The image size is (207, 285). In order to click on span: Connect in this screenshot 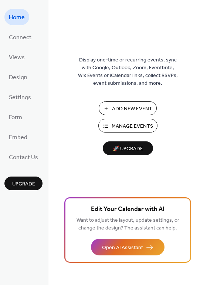, I will do `click(20, 38)`.